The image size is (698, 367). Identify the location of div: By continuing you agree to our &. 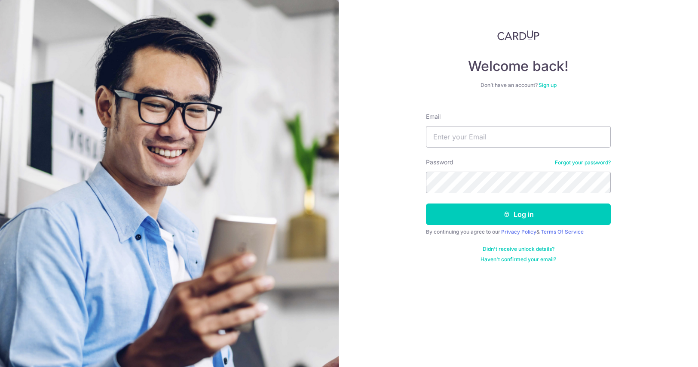
(519, 232).